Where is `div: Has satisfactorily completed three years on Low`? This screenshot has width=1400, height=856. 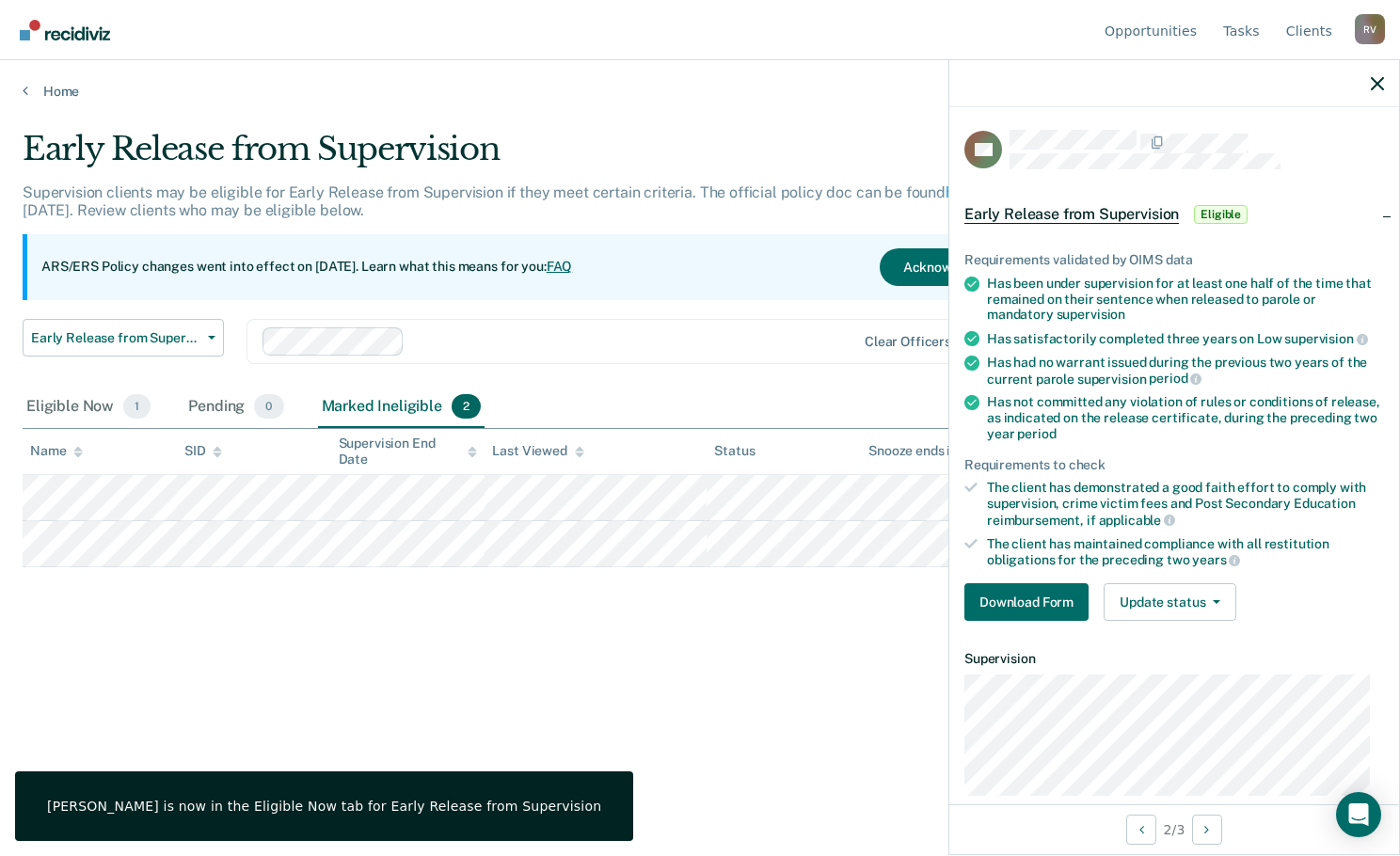 div: Has satisfactorily completed three years on Low is located at coordinates (1185, 339).